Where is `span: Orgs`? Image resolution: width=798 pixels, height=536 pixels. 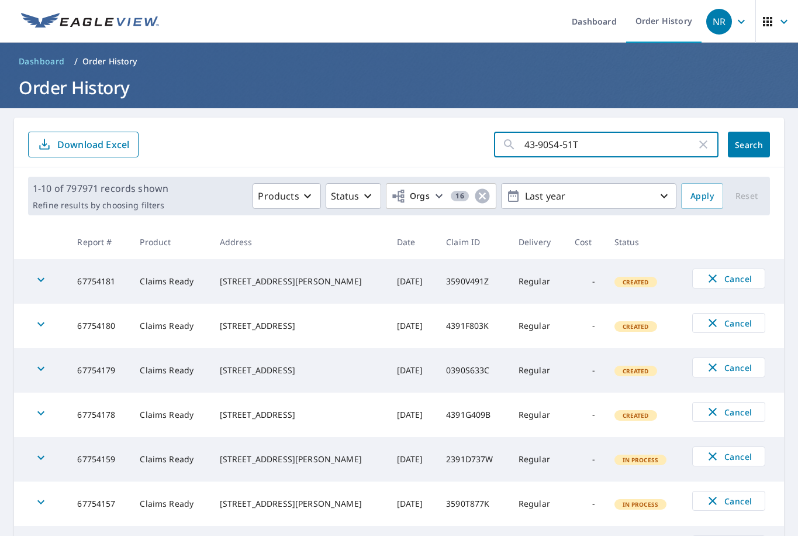
span: Orgs is located at coordinates (411, 196).